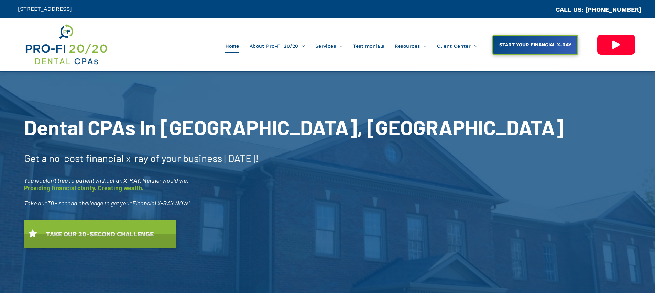 The width and height of the screenshot is (655, 308). What do you see at coordinates (535, 45) in the screenshot?
I see `a: START YOUR FINANCIAL X-RAY` at bounding box center [535, 45].